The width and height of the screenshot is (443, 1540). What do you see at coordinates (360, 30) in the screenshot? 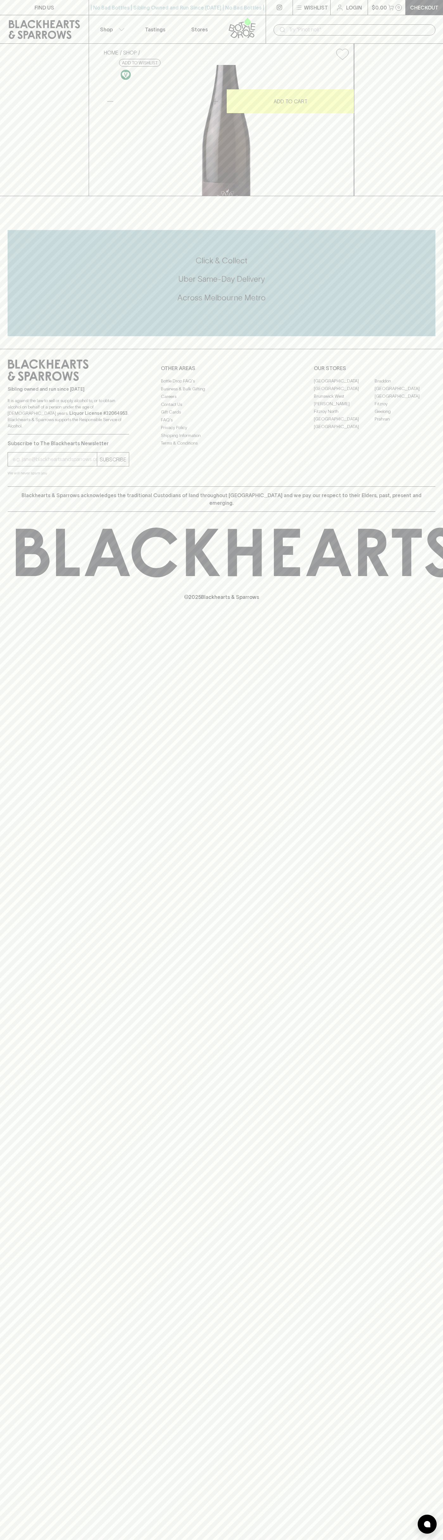
I see `input: Try "Pinot noir"` at bounding box center [360, 30].